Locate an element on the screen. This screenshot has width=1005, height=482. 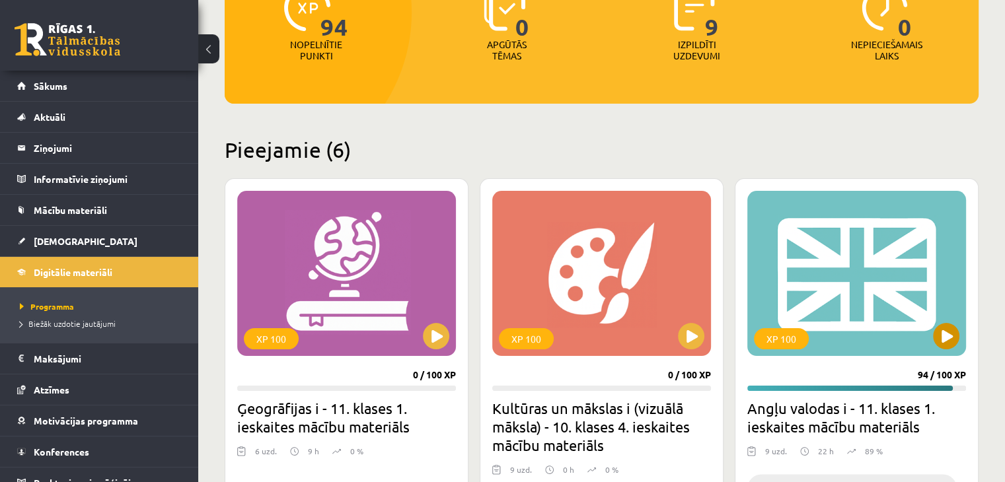
a: Rīgas 1. Tālmācības vidusskola is located at coordinates (67, 40).